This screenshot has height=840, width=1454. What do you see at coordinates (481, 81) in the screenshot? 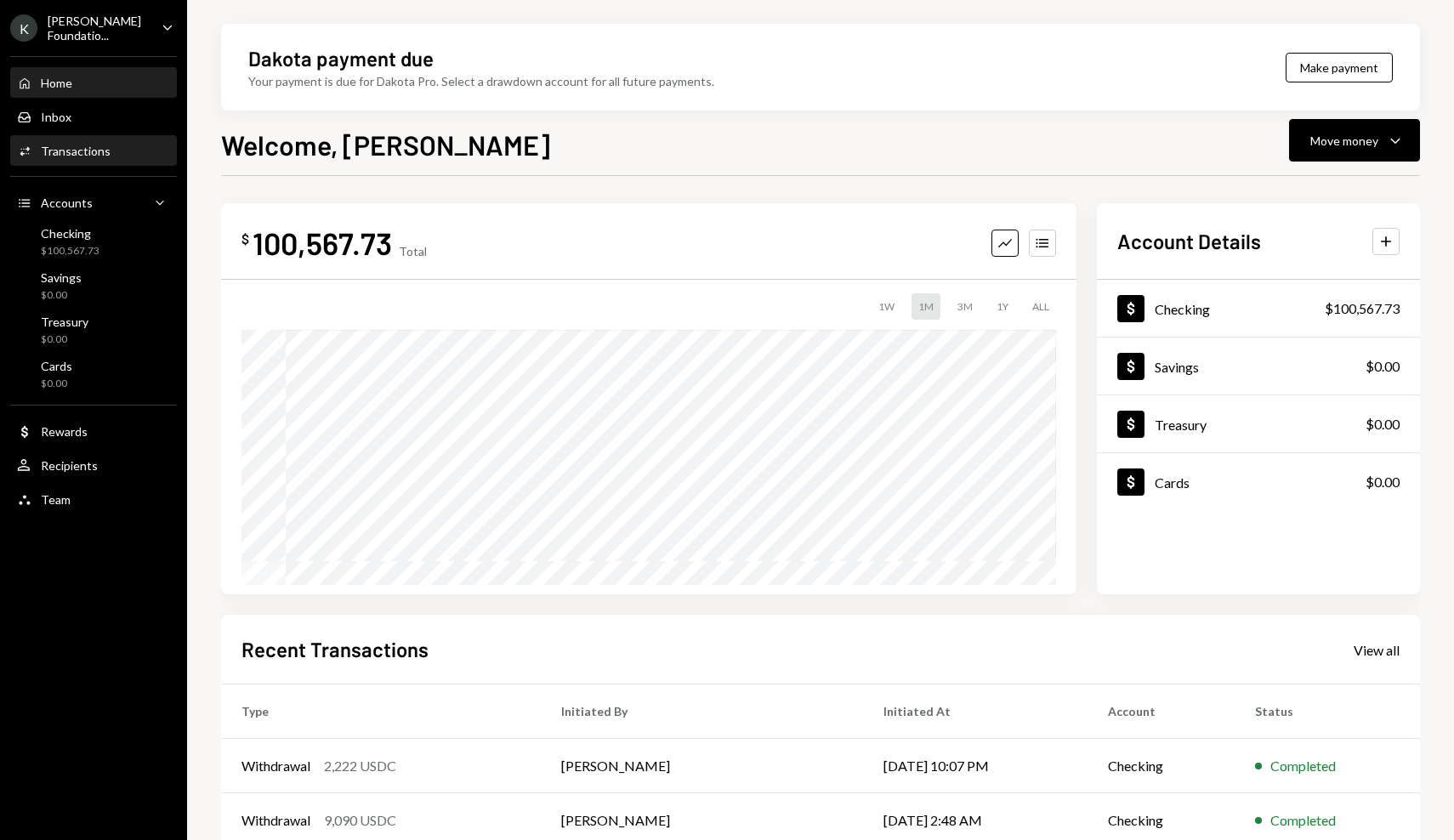
I see `div: Your payment is due for Dakota Pro. Select a drawdown account for all future payments.` at bounding box center [481, 81].